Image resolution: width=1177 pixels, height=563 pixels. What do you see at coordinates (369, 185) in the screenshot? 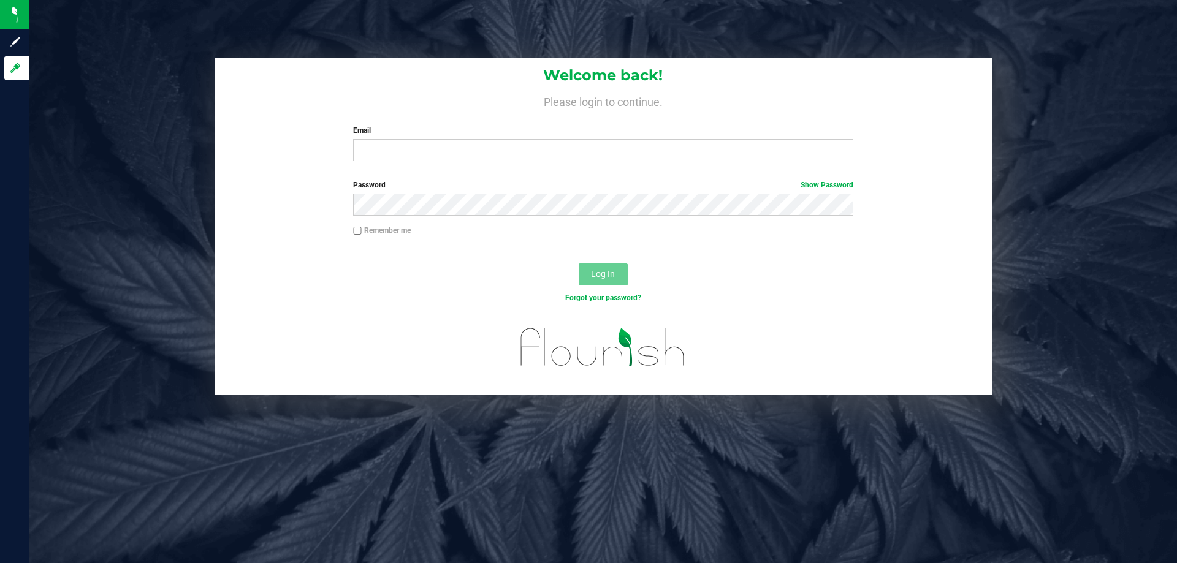
I see `span: Password` at bounding box center [369, 185].